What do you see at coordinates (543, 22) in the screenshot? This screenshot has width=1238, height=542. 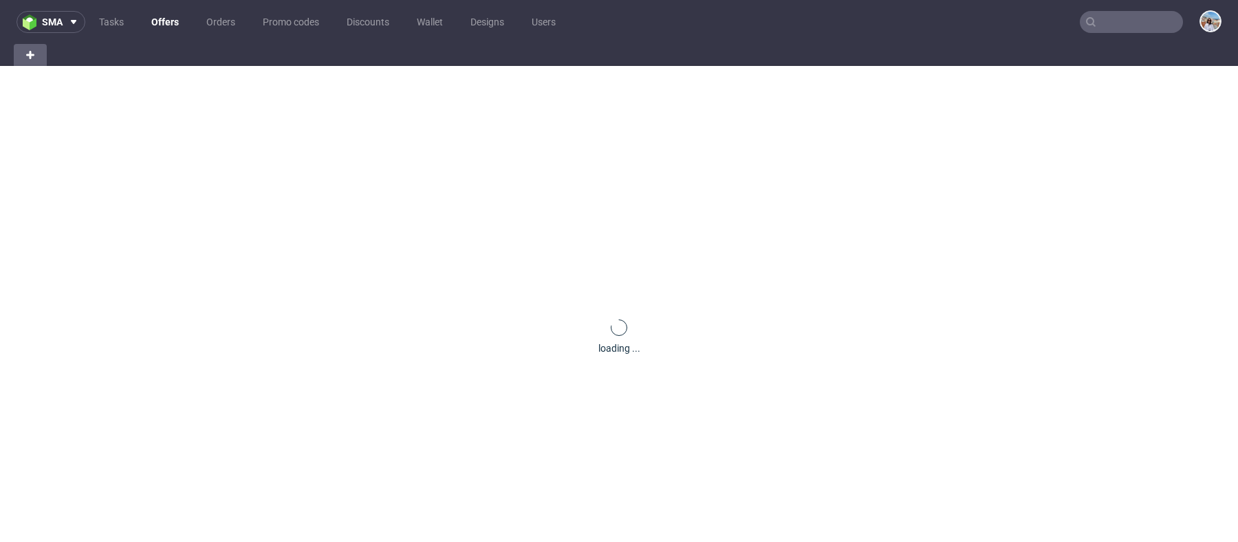 I see `a: Users` at bounding box center [543, 22].